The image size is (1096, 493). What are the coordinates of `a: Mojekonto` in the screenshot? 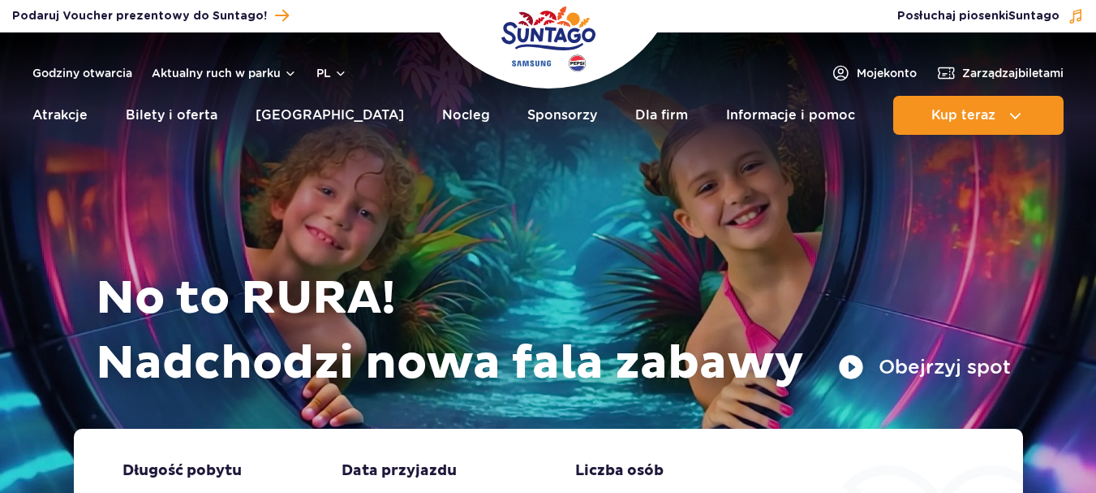 It's located at (874, 73).